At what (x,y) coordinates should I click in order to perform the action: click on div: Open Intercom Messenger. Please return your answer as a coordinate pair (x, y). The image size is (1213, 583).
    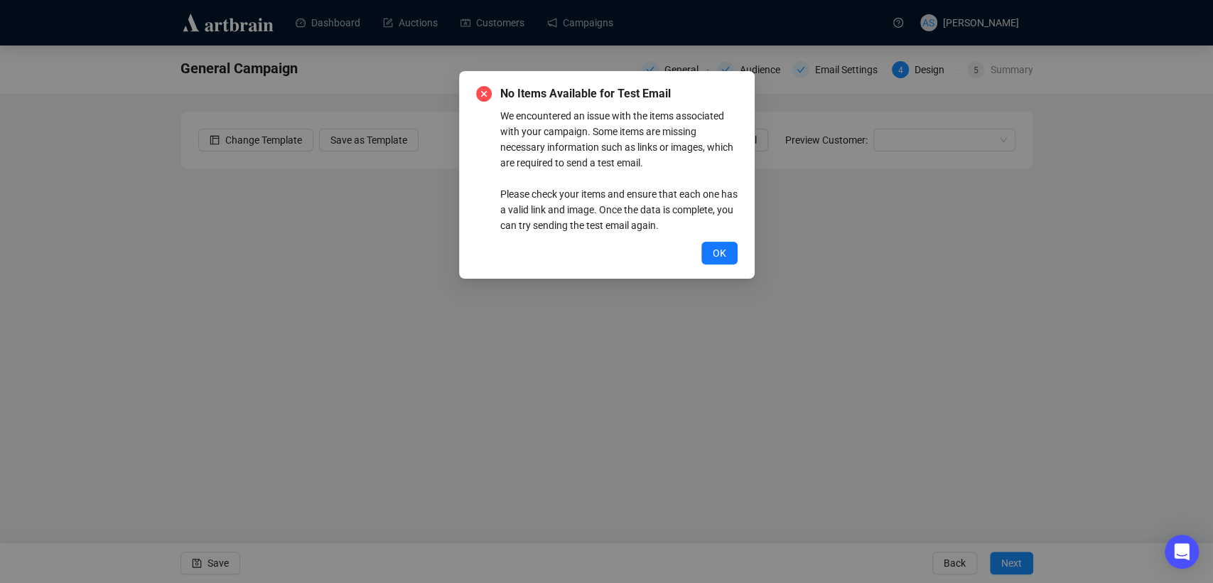
    Looking at the image, I should click on (1181, 551).